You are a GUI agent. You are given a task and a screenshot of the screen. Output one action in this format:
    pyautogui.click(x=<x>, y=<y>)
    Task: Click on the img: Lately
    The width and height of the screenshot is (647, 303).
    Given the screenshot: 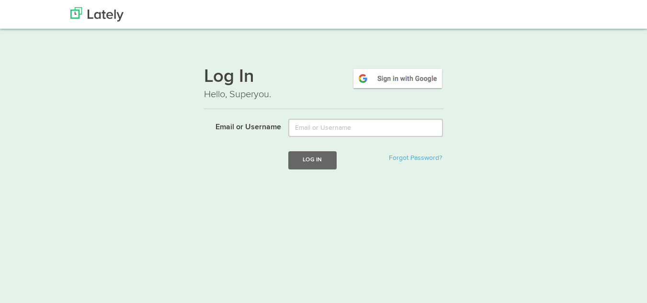 What is the action you would take?
    pyautogui.click(x=97, y=14)
    